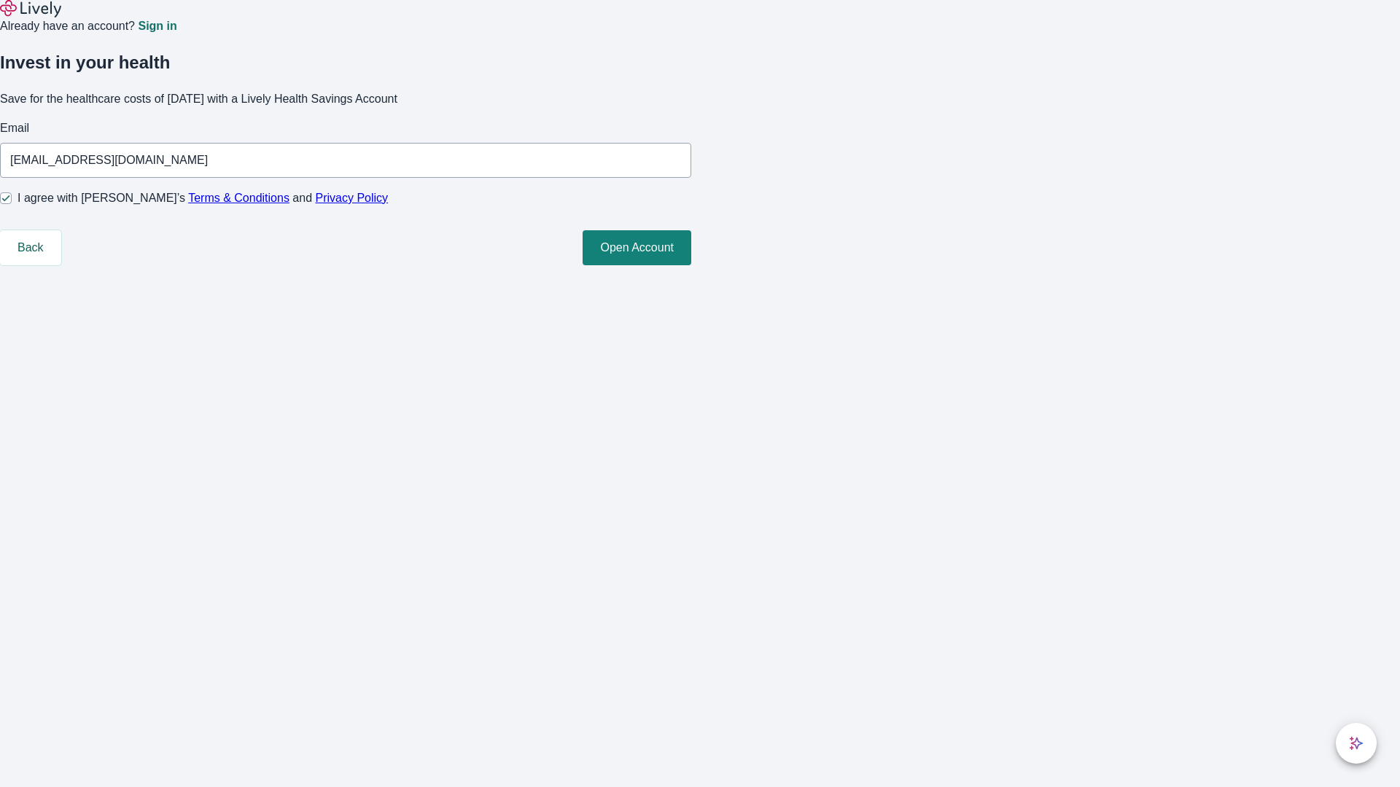 The image size is (1400, 787). What do you see at coordinates (637, 248) in the screenshot?
I see `button: Open Account` at bounding box center [637, 248].